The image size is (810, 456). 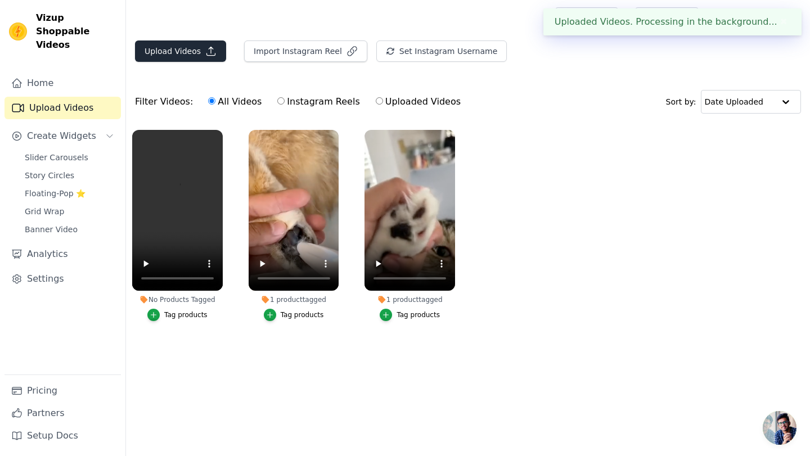 I want to click on a: Book Demo, so click(x=667, y=18).